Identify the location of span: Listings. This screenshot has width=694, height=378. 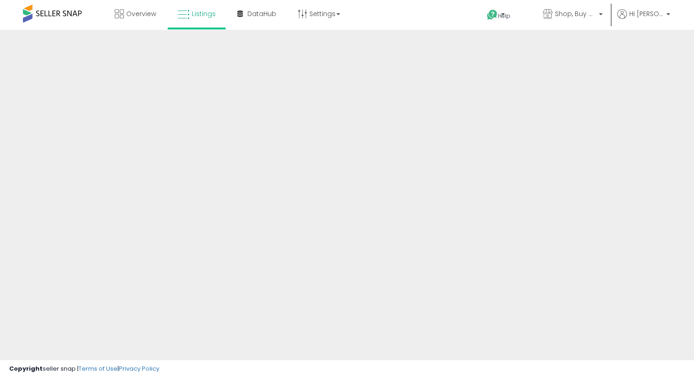
(204, 14).